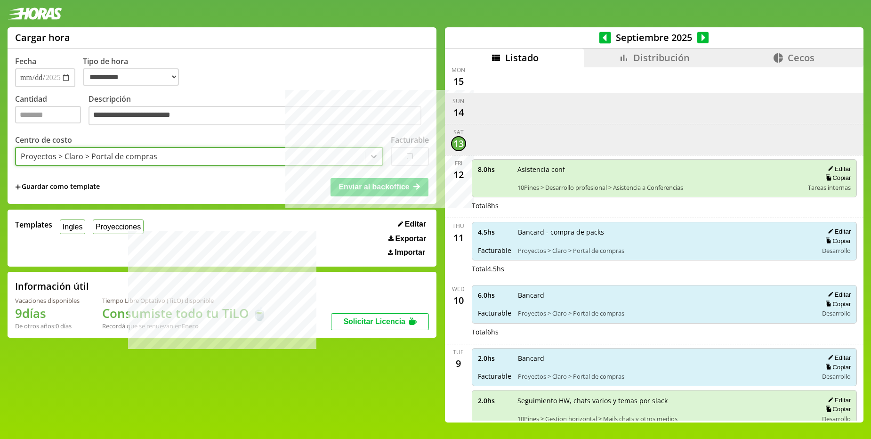 This screenshot has width=871, height=439. I want to click on div: 9, so click(459, 364).